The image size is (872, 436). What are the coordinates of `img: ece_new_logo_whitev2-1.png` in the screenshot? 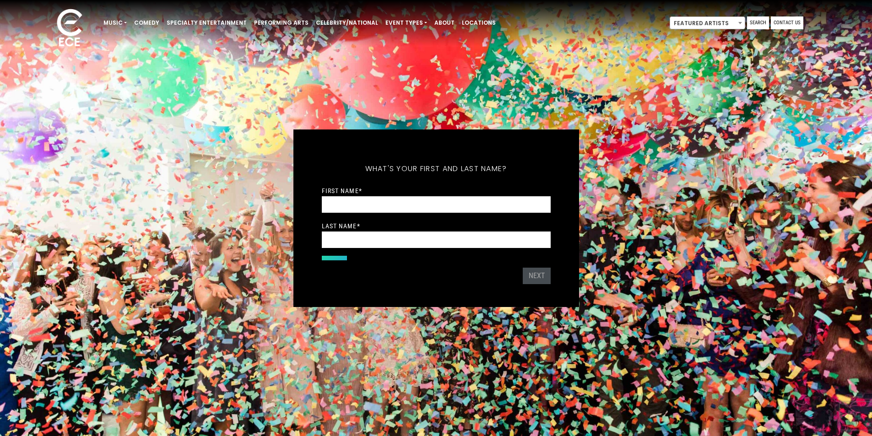 It's located at (70, 28).